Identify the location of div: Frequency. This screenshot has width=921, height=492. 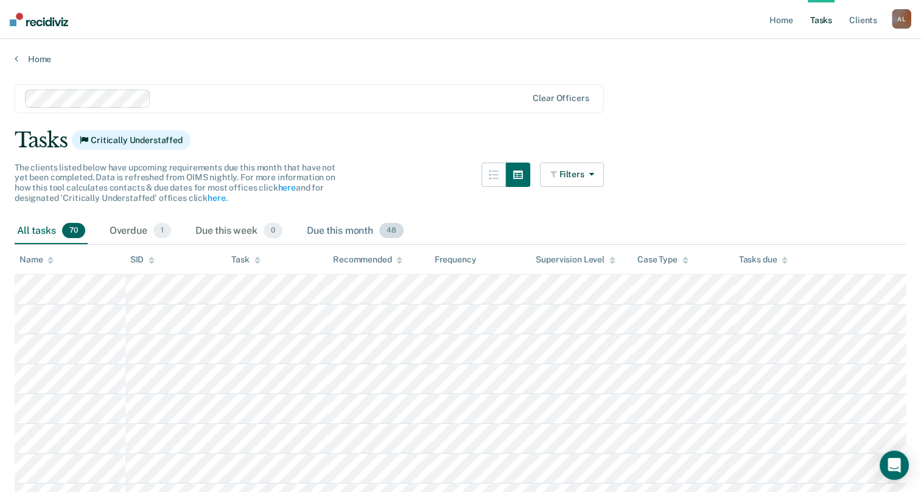
(455, 259).